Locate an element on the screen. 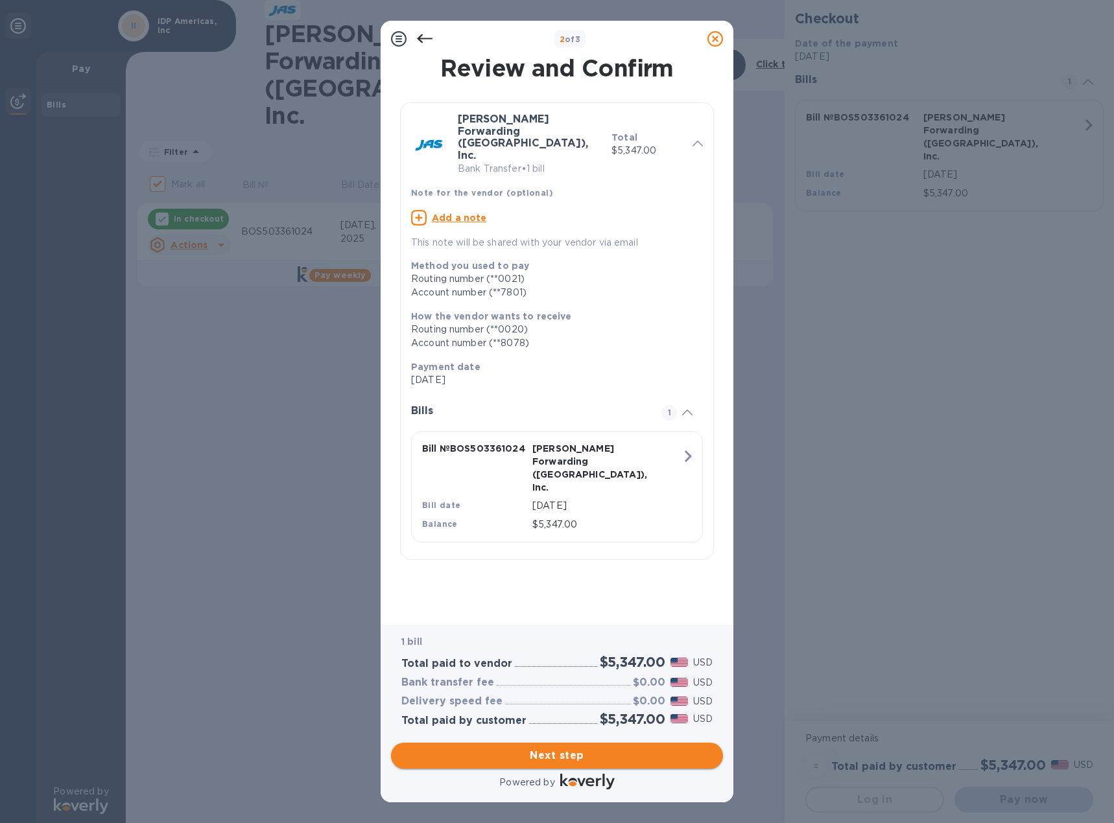 This screenshot has height=823, width=1114. p: Powered by is located at coordinates (526, 782).